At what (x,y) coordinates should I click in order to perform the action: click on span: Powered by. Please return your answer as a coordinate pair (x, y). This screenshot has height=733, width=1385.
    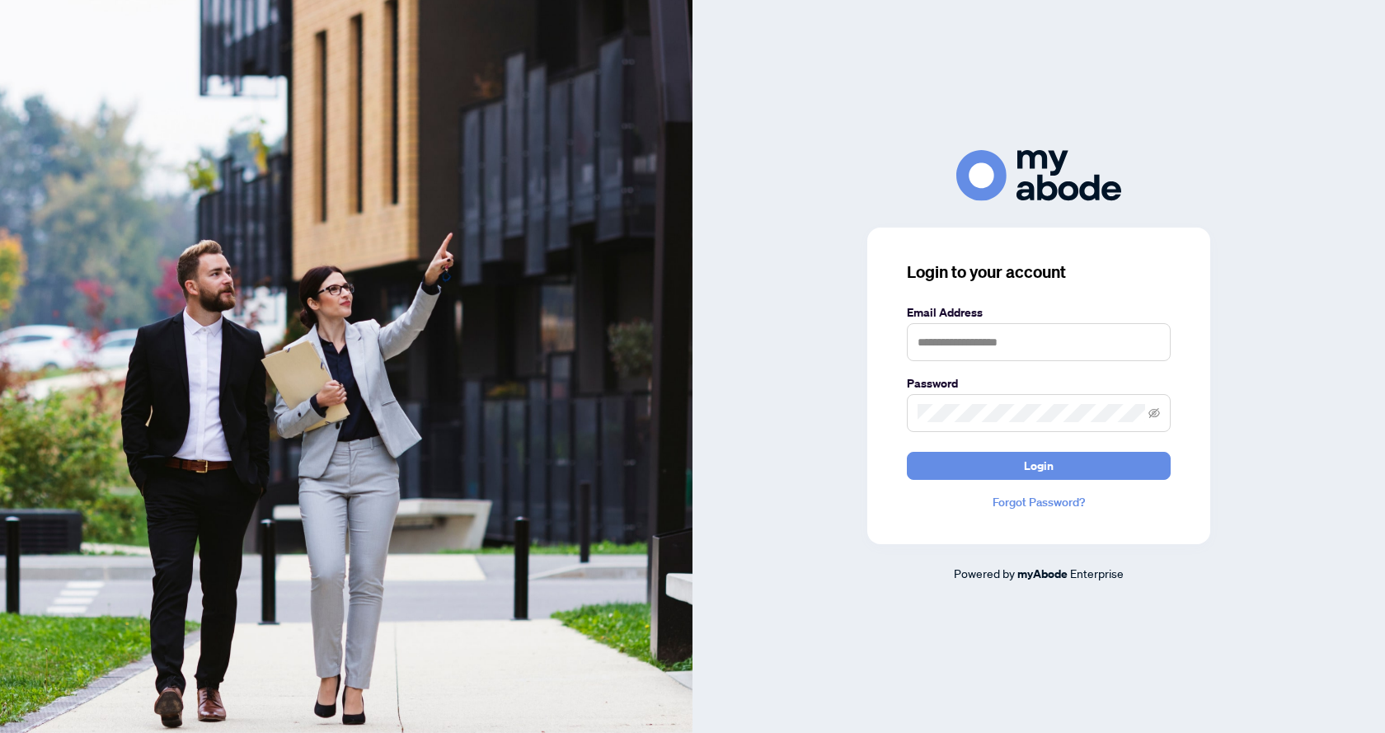
    Looking at the image, I should click on (984, 573).